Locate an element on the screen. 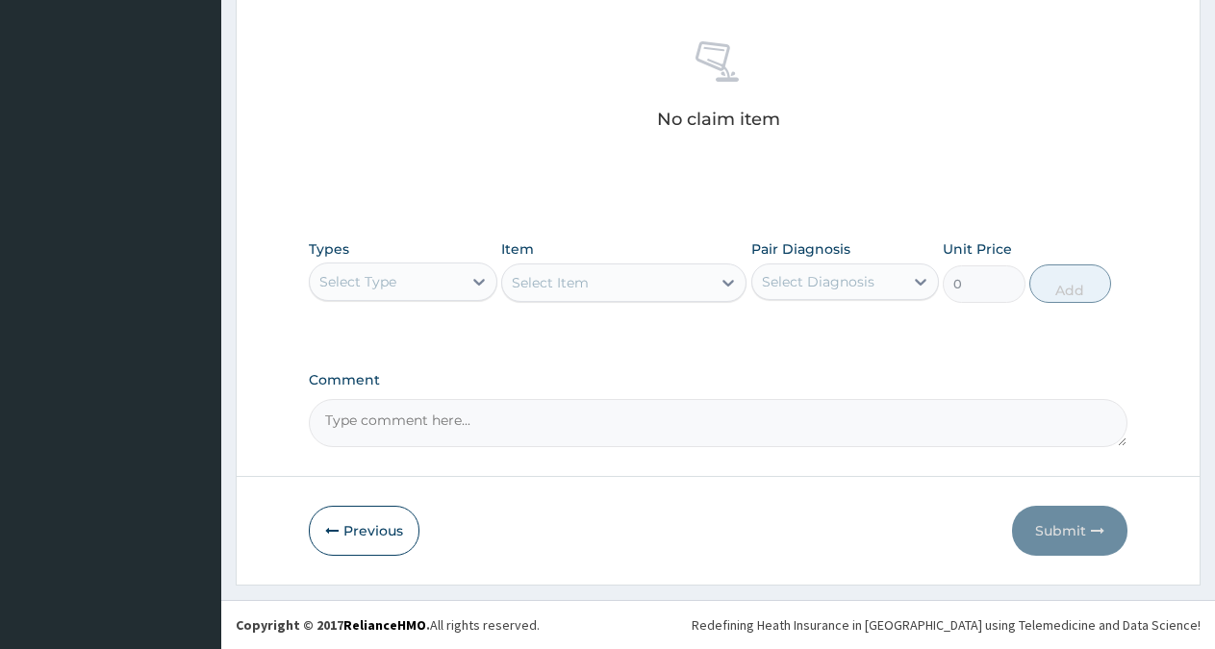  label: Item is located at coordinates (517, 249).